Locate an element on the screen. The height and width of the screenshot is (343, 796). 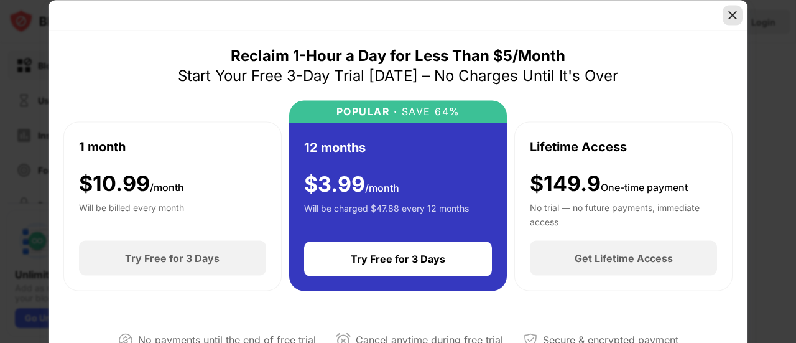
div: Reclaim 1-Hour a Day for Less Than $5/Month is located at coordinates (398, 55).